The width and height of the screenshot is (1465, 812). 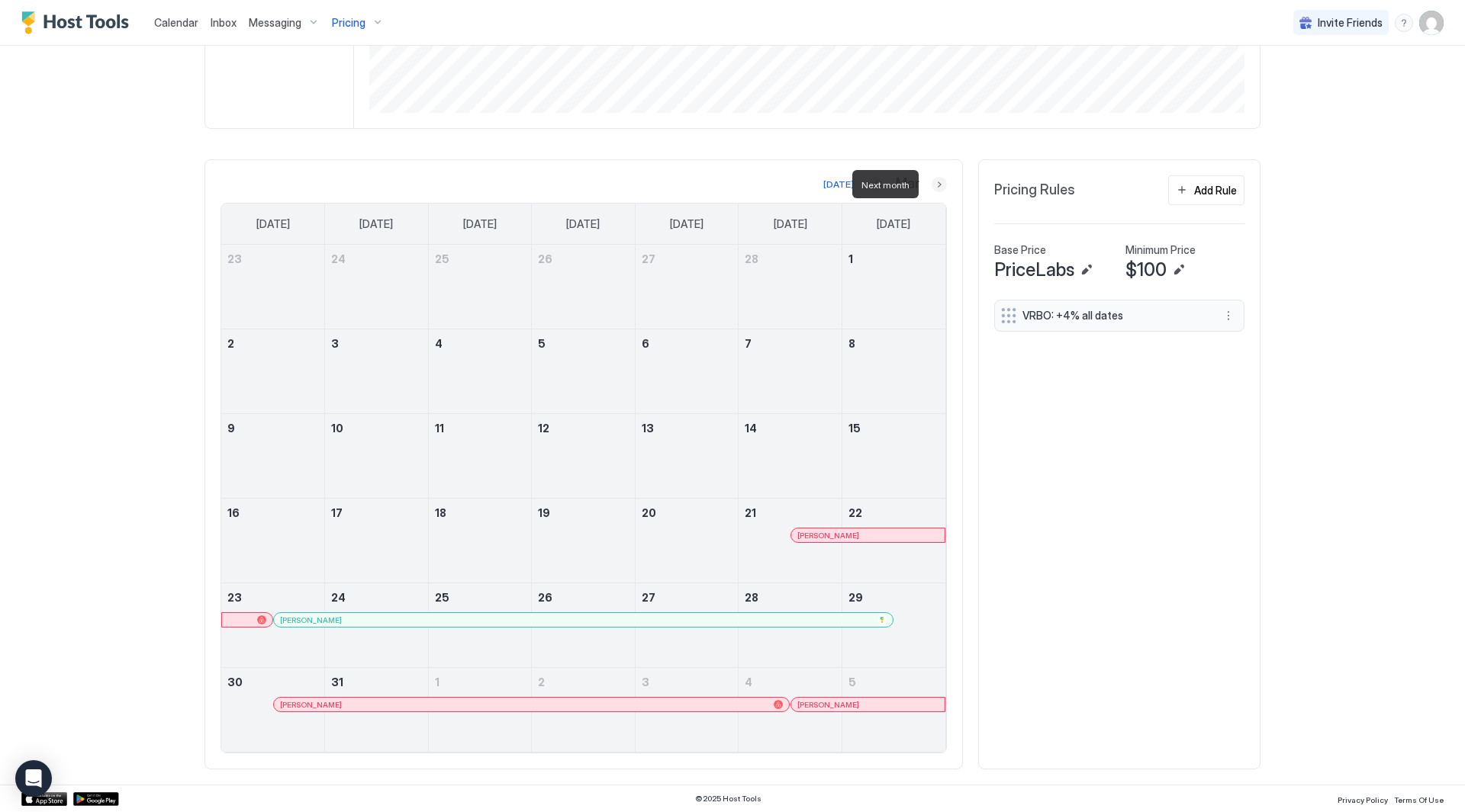 What do you see at coordinates (728, 798) in the screenshot?
I see `span: © 2025 Host Tools` at bounding box center [728, 798].